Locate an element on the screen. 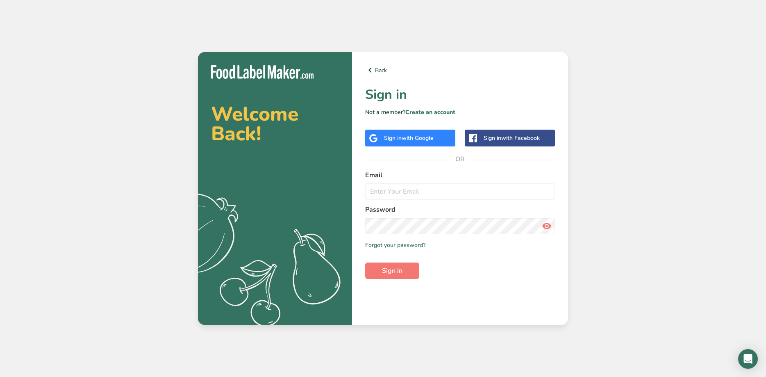 The height and width of the screenshot is (377, 766). span: Sign in is located at coordinates (392, 271).